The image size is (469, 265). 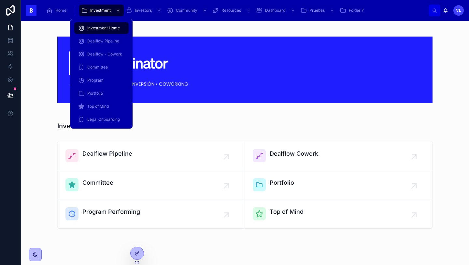 I want to click on span: Dealflow Cowork, so click(x=294, y=154).